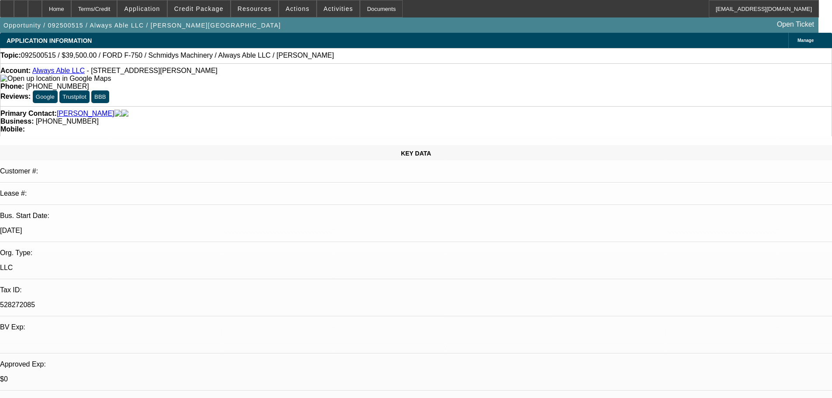  What do you see at coordinates (338, 9) in the screenshot?
I see `button: Activities` at bounding box center [338, 9].